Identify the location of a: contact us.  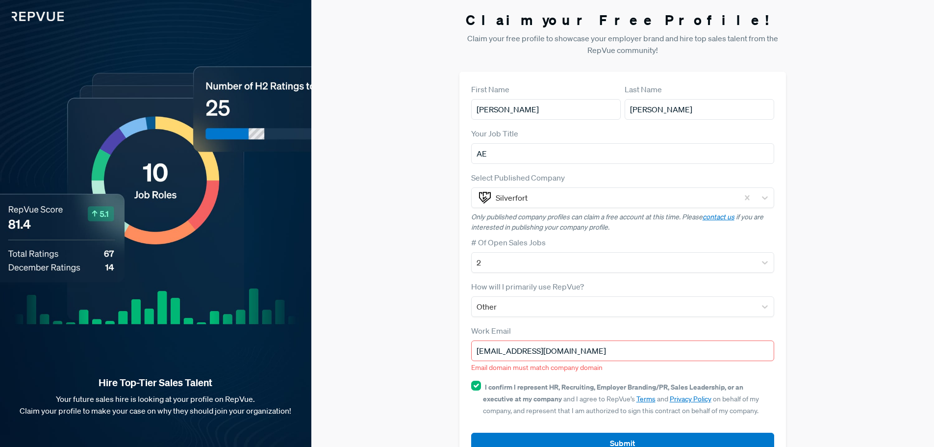
(718, 217).